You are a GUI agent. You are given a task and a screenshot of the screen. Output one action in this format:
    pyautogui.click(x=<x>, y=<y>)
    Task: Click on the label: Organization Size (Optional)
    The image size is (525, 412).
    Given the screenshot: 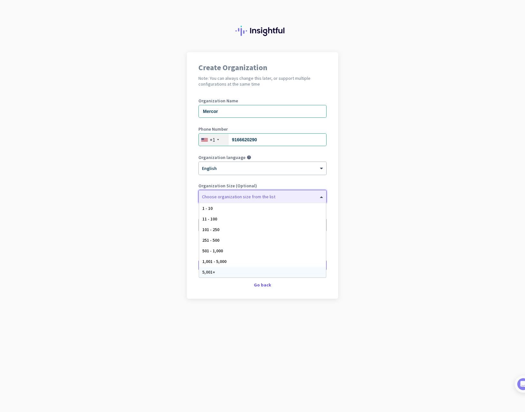 What is the action you would take?
    pyautogui.click(x=263, y=186)
    